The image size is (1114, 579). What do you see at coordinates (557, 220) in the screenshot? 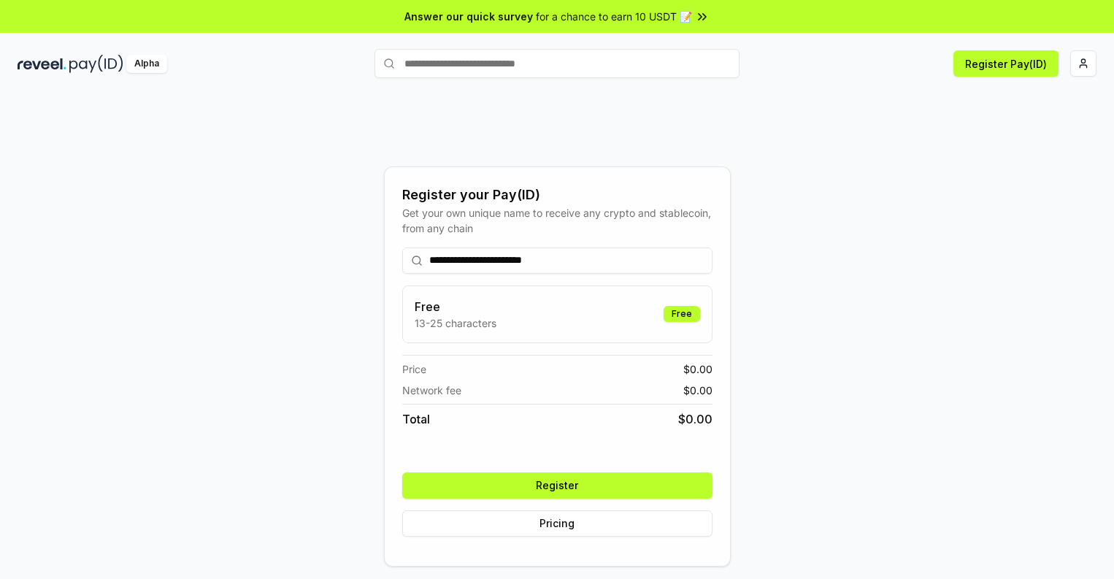
I see `div: Get your own unique name to receive any crypto and stablecoin, from any chain` at bounding box center [557, 220].